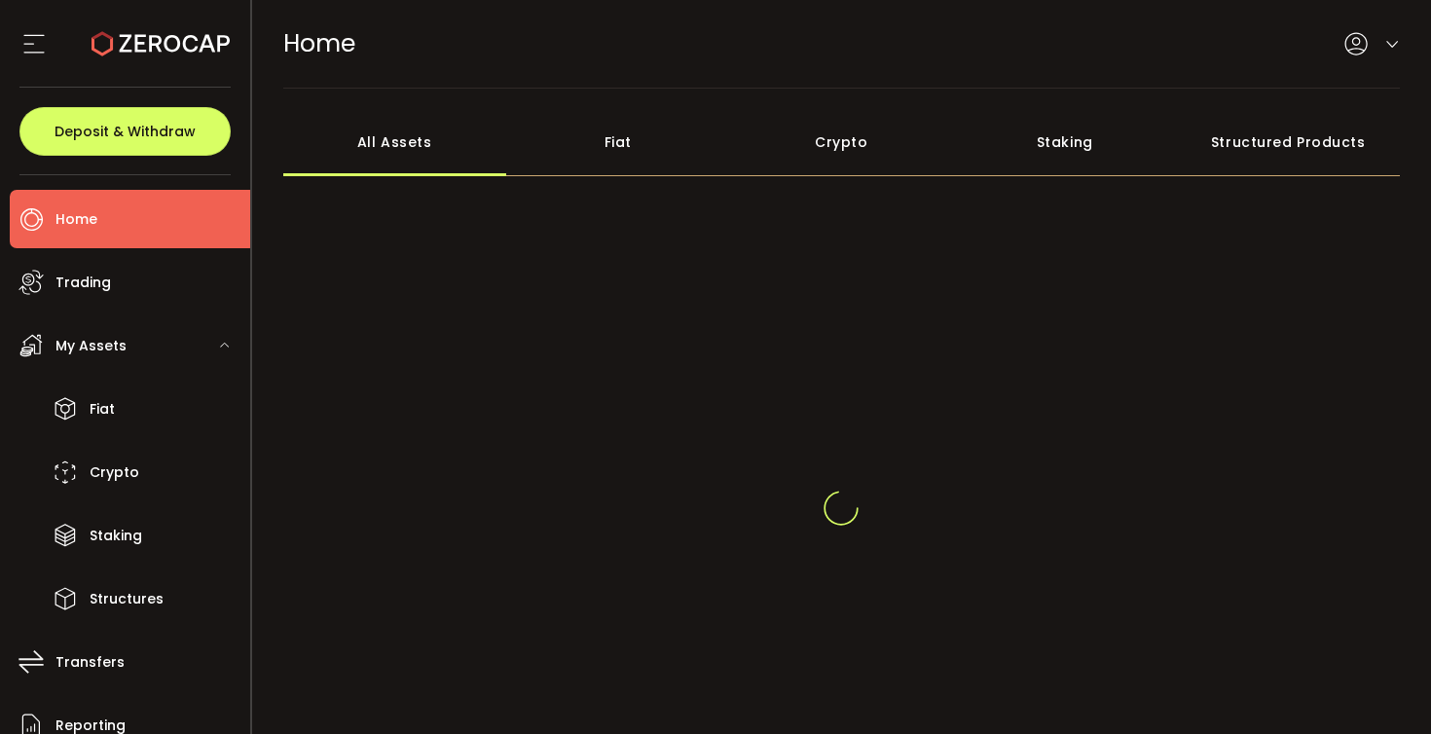  I want to click on div: Structured Products, so click(1289, 142).